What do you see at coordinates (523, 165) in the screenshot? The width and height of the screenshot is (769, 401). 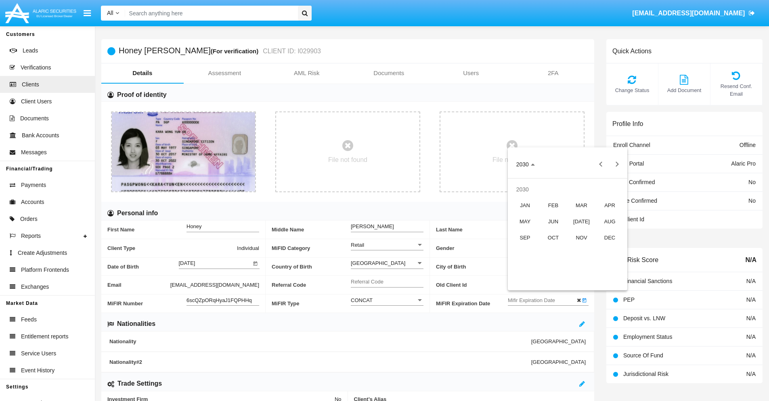 I see `span: 2030` at bounding box center [523, 165].